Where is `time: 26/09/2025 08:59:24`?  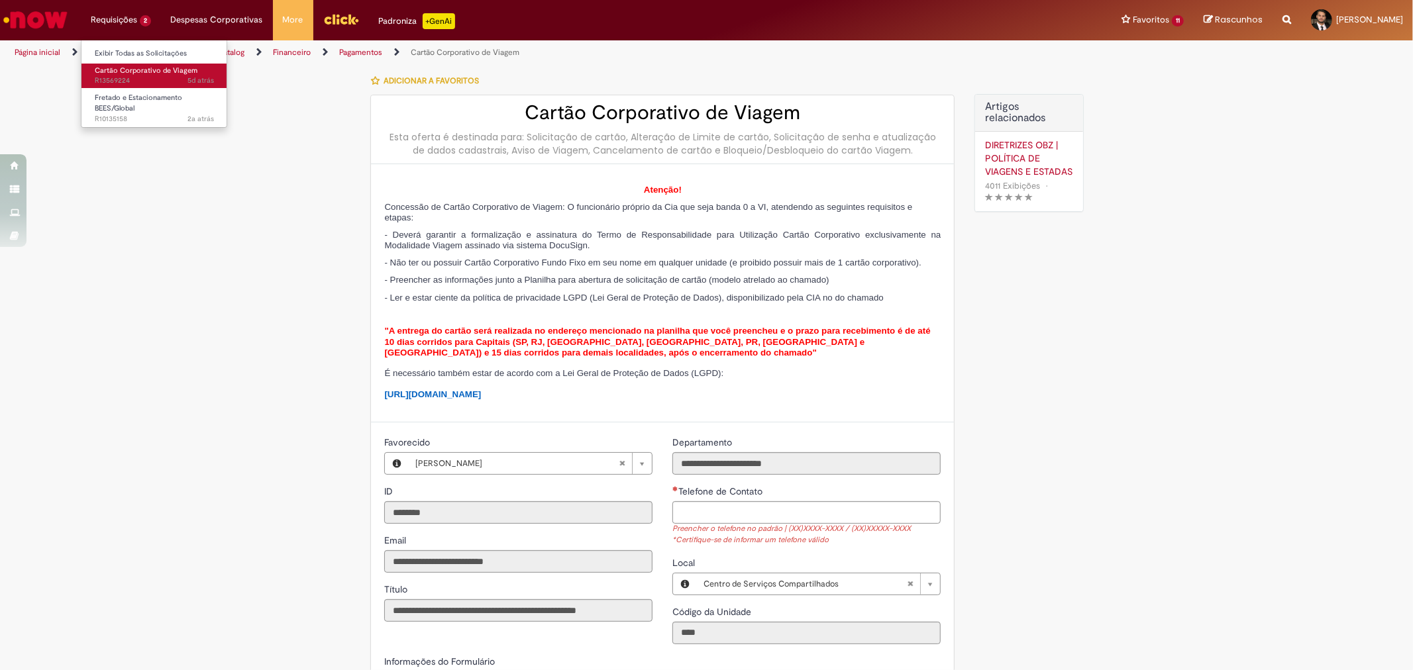
time: 26/09/2025 08:59:24 is located at coordinates (201, 80).